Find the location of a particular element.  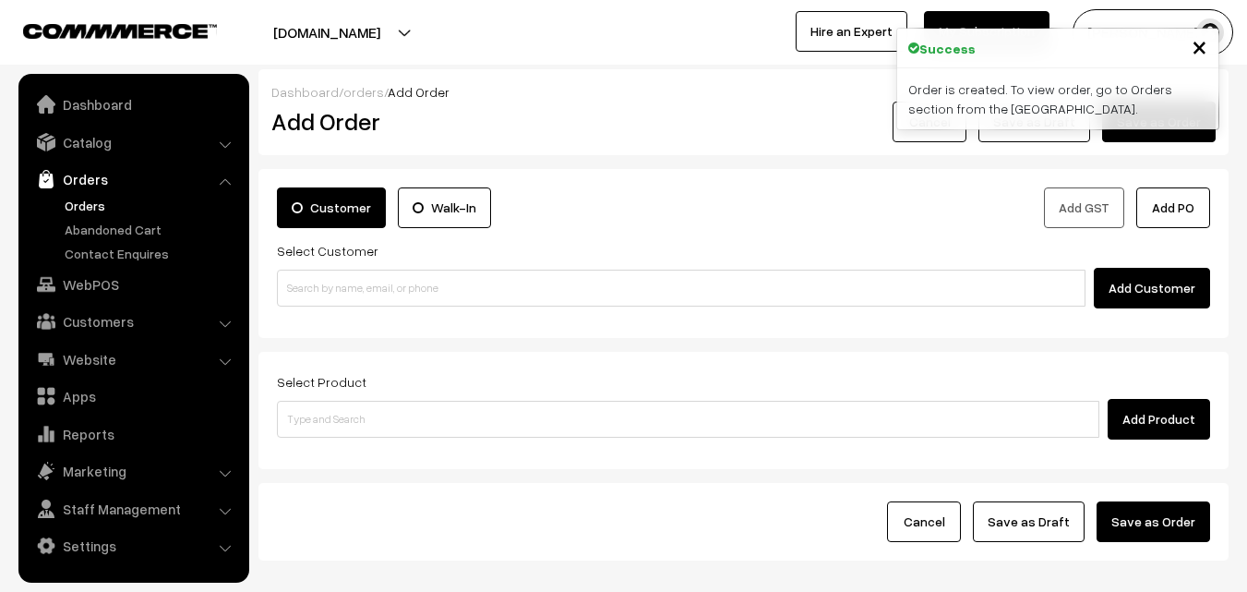

label: Walk-In is located at coordinates (444, 208).